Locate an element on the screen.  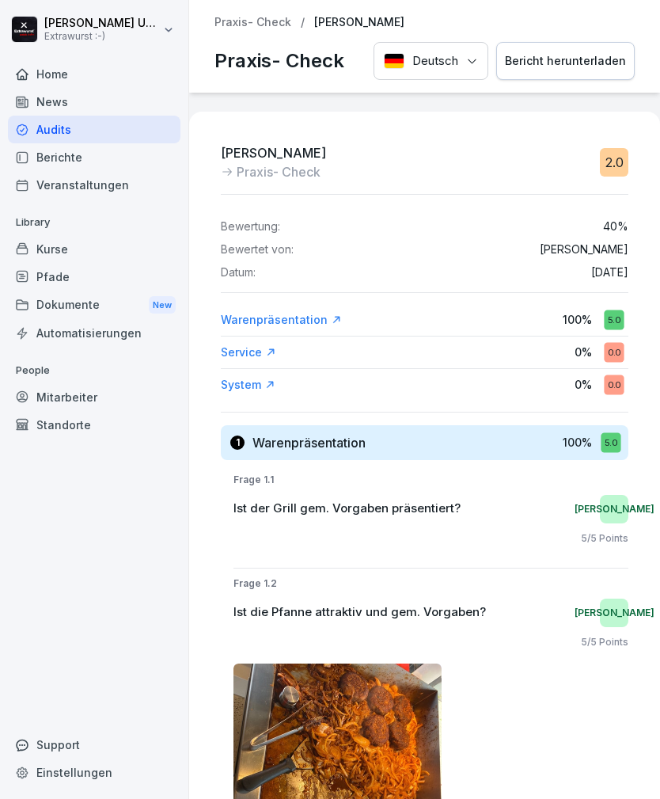
p: Bewertet von: is located at coordinates (257, 249).